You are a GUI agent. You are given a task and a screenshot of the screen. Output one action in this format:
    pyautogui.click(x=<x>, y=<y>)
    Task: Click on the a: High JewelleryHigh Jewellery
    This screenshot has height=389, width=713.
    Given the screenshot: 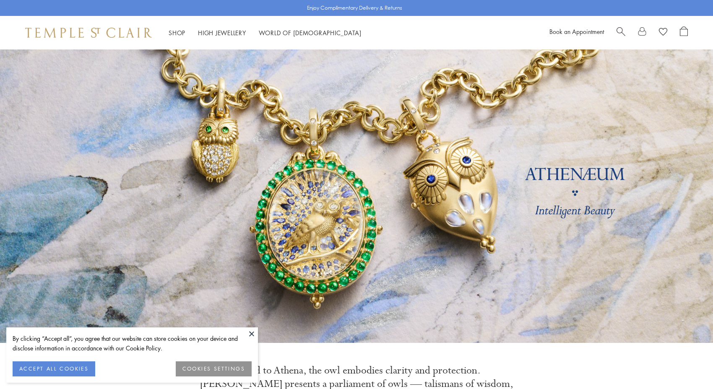 What is the action you would take?
    pyautogui.click(x=222, y=33)
    